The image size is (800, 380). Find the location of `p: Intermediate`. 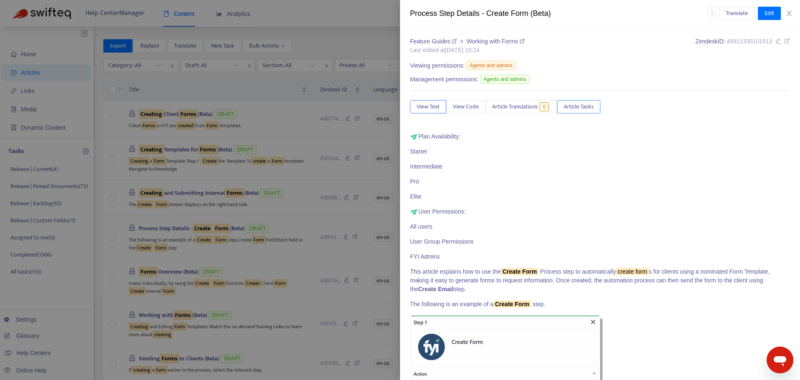

p: Intermediate is located at coordinates (600, 166).